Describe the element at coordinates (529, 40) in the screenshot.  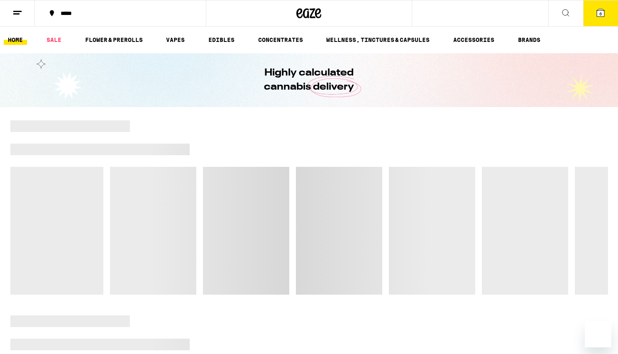
I see `a: BRANDS` at that location.